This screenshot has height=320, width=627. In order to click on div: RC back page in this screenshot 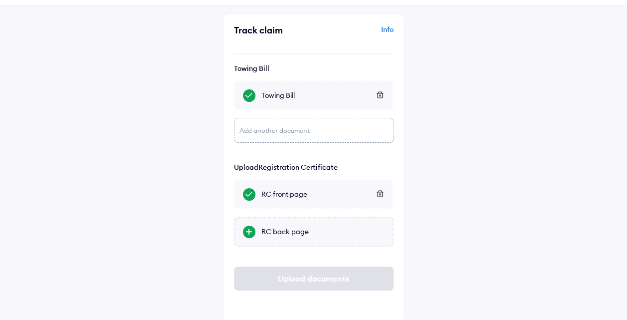, I will do `click(323, 232)`.